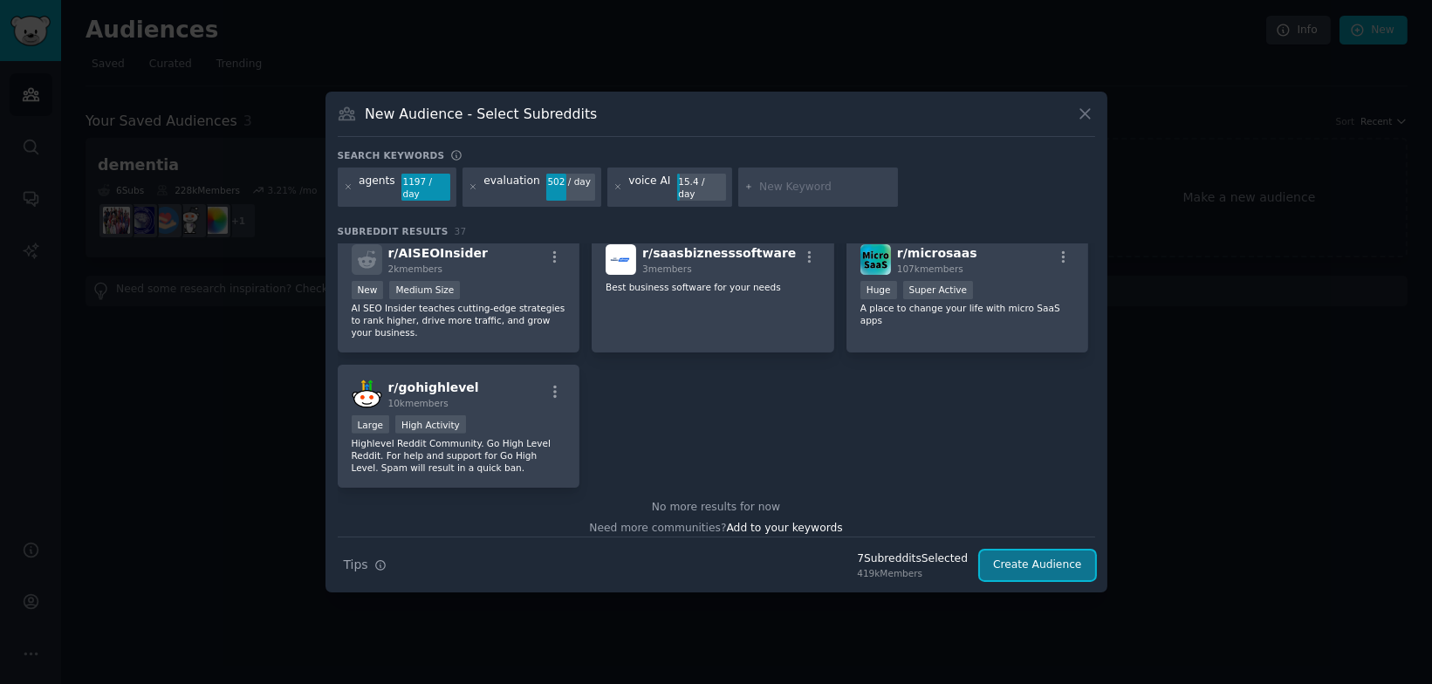  Describe the element at coordinates (784, 528) in the screenshot. I see `span: Add to your keywords` at that location.